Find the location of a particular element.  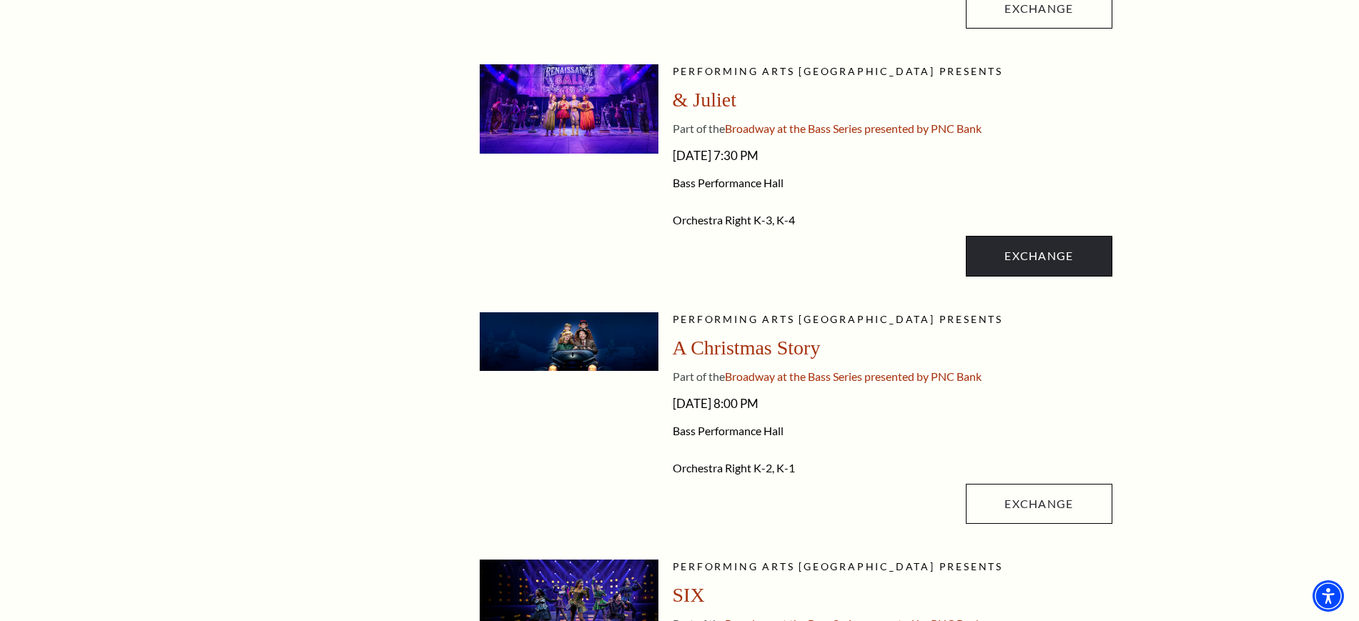

span: SIX is located at coordinates (689, 595).